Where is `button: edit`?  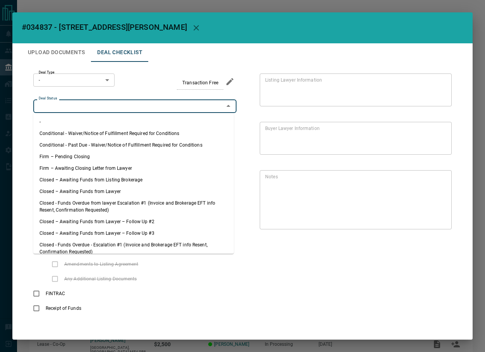 button: edit is located at coordinates (230, 82).